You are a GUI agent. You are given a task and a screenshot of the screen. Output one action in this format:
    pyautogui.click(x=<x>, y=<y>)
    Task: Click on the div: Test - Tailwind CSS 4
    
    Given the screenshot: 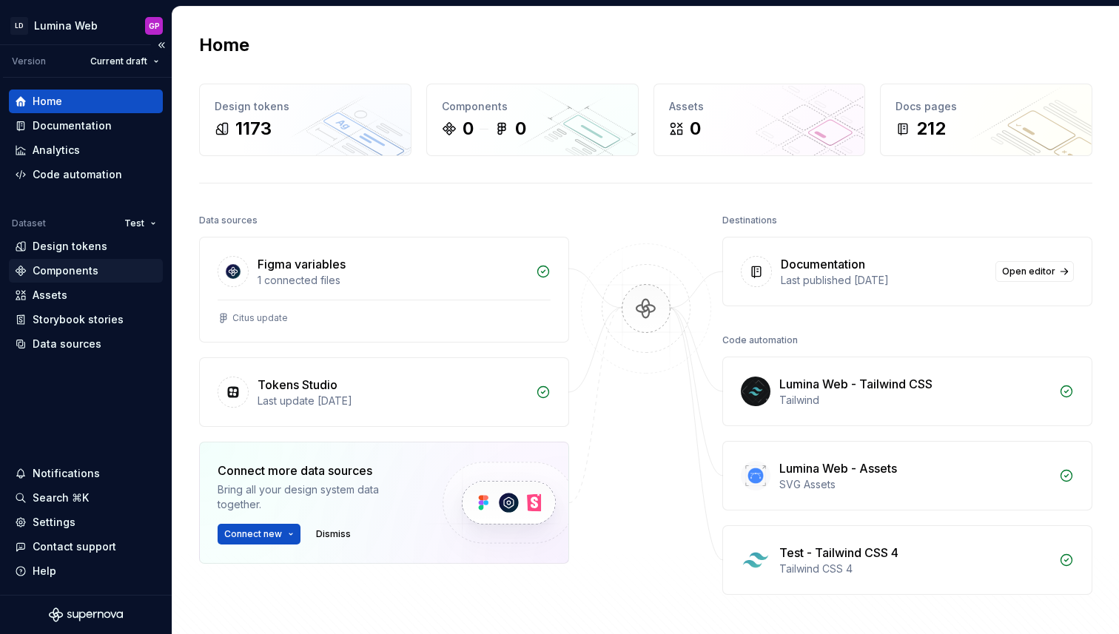 What is the action you would take?
    pyautogui.click(x=838, y=553)
    